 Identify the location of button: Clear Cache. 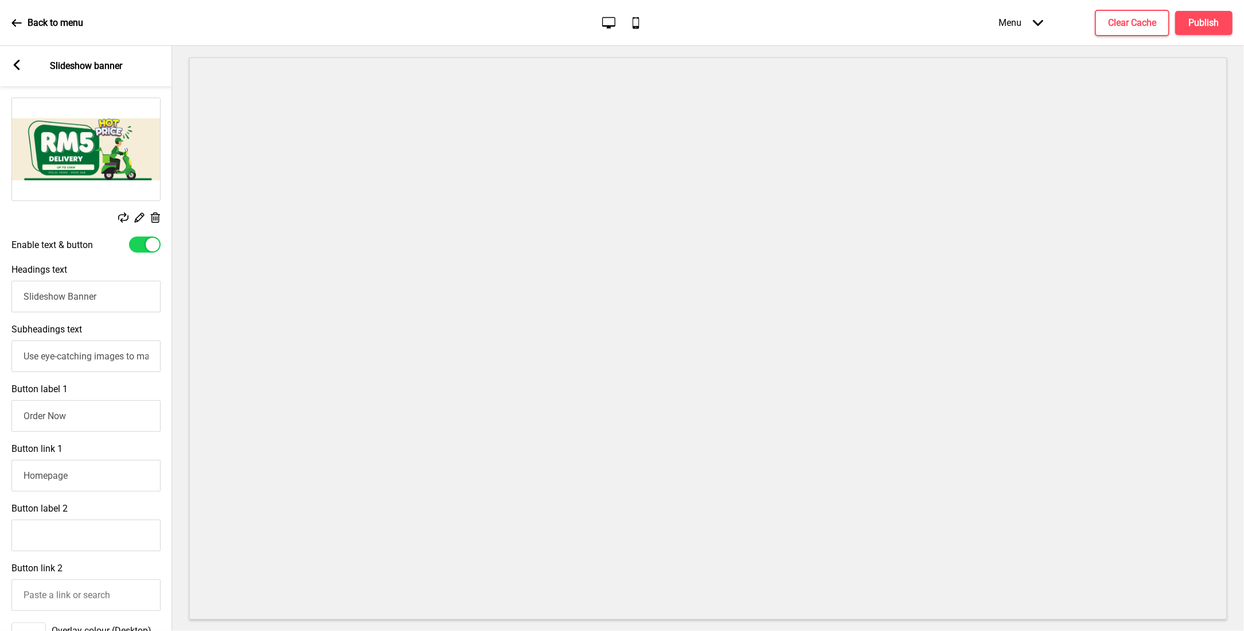
(1133, 23).